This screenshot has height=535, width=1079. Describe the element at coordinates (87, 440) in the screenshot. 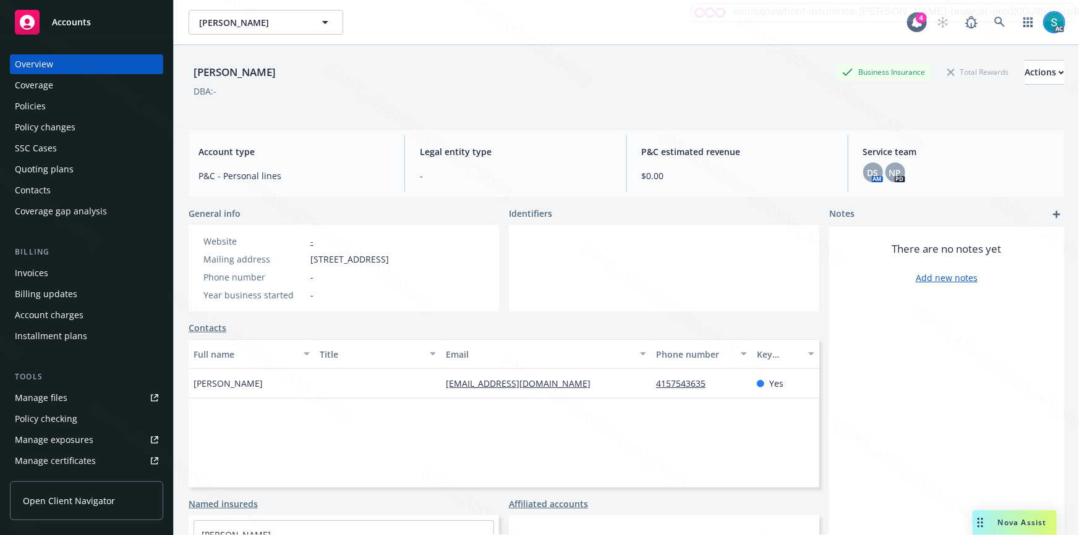

I see `a: Manage exposures` at that location.